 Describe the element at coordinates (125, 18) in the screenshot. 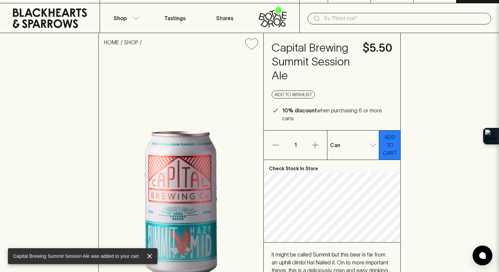

I see `button: Shop` at that location.